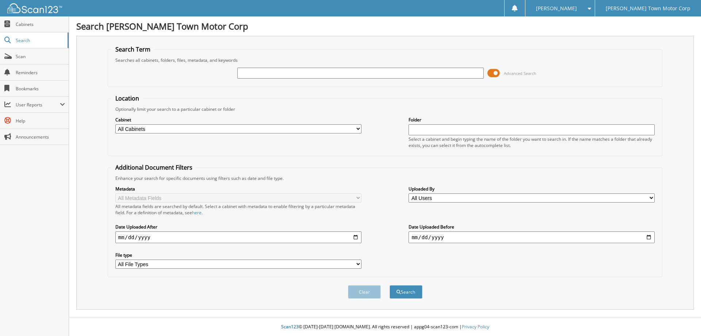  I want to click on legend: Location, so click(127, 98).